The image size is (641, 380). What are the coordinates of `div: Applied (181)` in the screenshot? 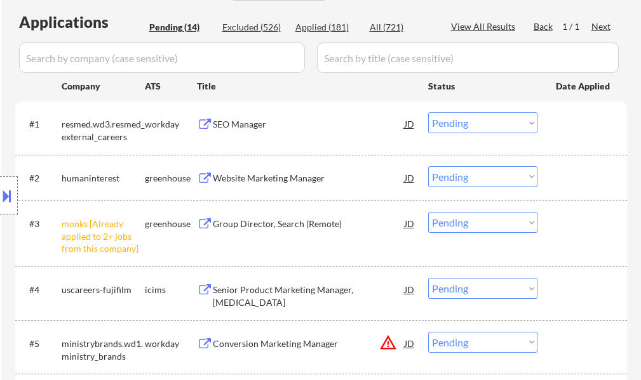 It's located at (327, 27).